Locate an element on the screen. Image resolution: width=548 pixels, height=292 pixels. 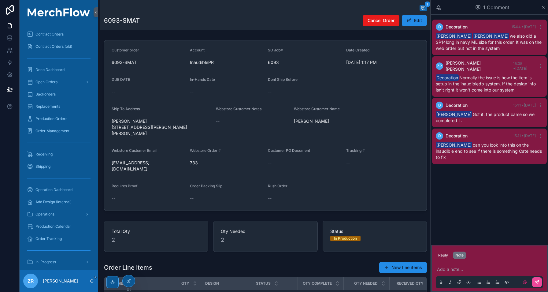
a: Production Calendar is located at coordinates (59, 226).